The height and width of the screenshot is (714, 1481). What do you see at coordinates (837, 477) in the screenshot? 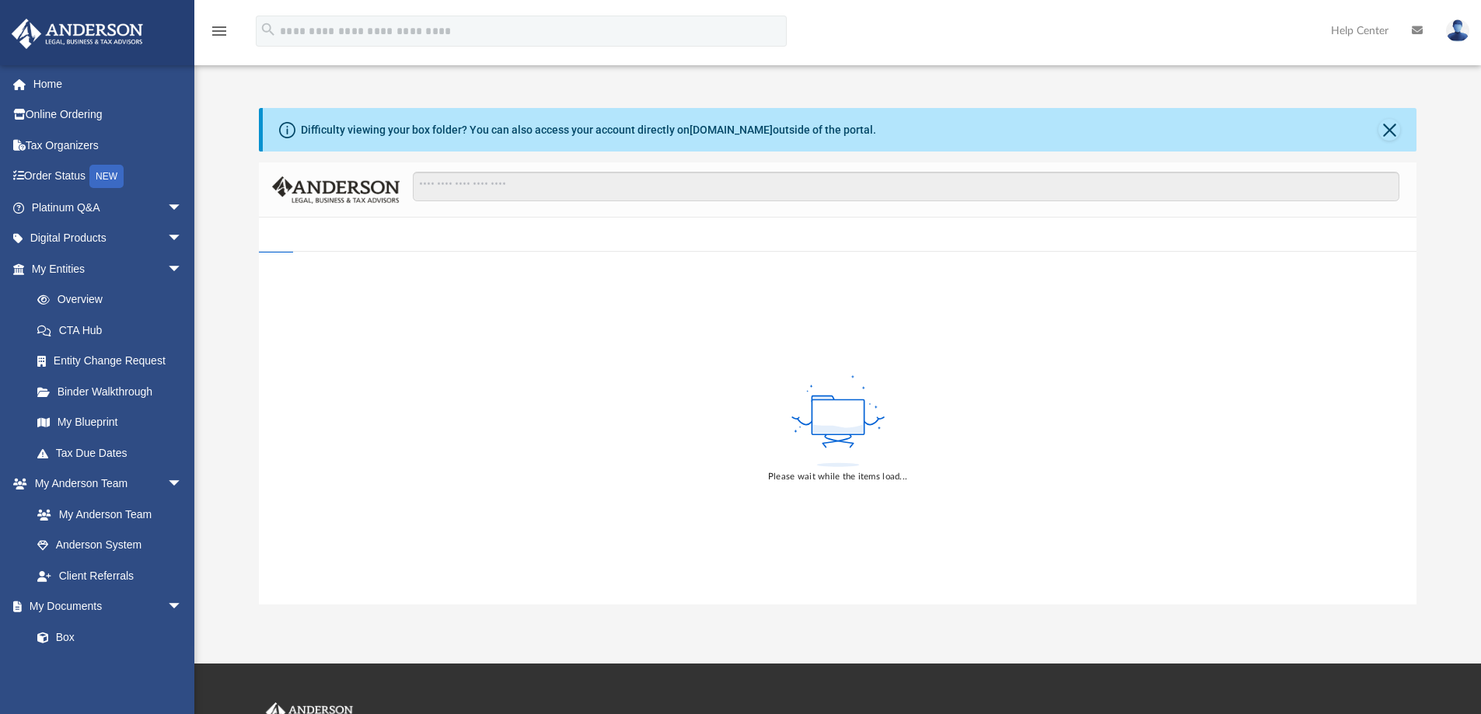
I see `div: Please wait while the items load...` at bounding box center [837, 477].